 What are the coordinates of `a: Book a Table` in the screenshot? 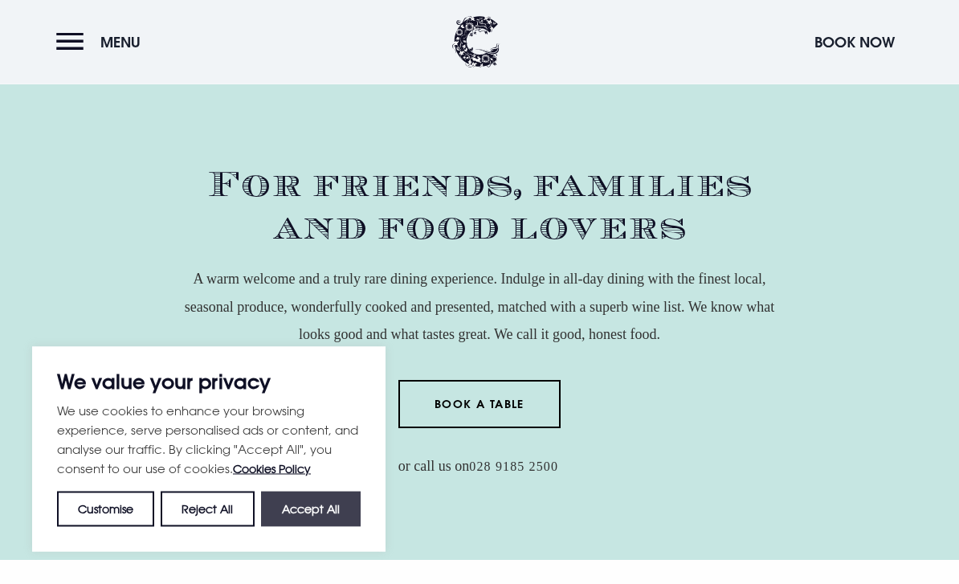 It's located at (480, 405).